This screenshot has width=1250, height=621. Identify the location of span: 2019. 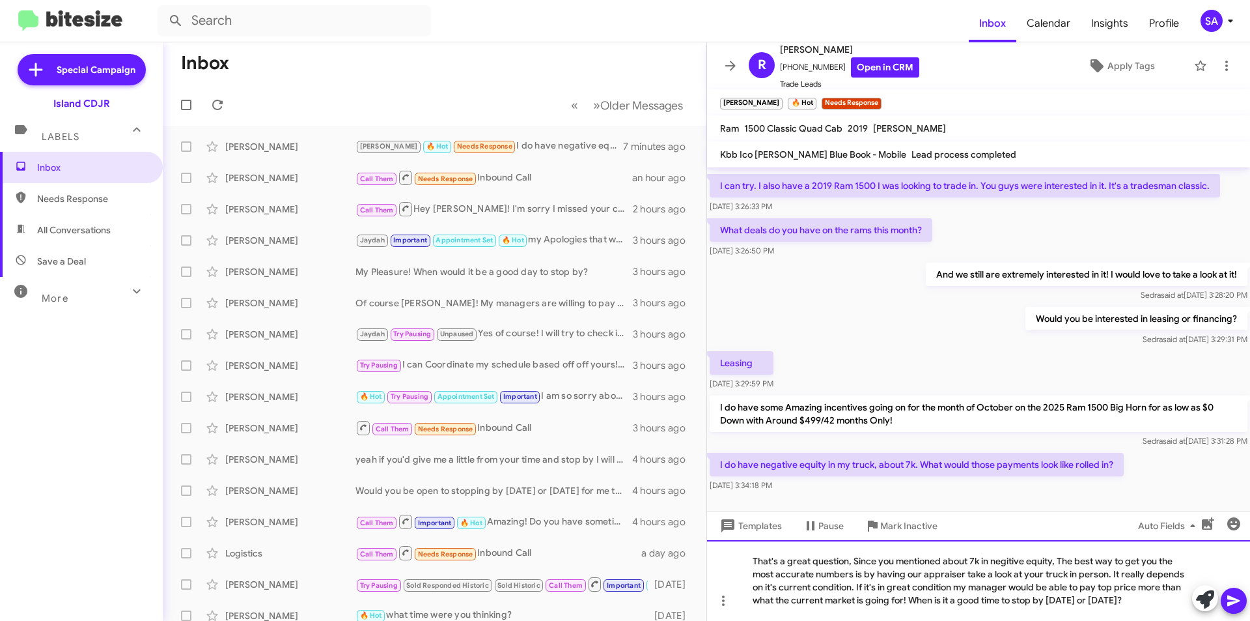
(858, 128).